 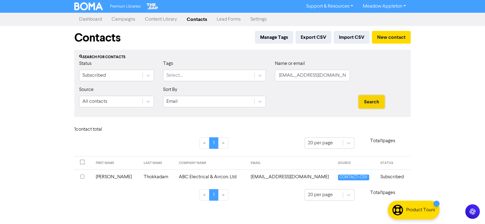 What do you see at coordinates (98, 129) in the screenshot?
I see `h6: 1 contact total` at bounding box center [98, 129].